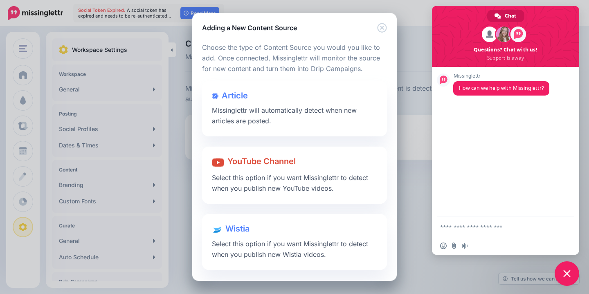  Describe the element at coordinates (237, 229) in the screenshot. I see `span: Wistia` at that location.